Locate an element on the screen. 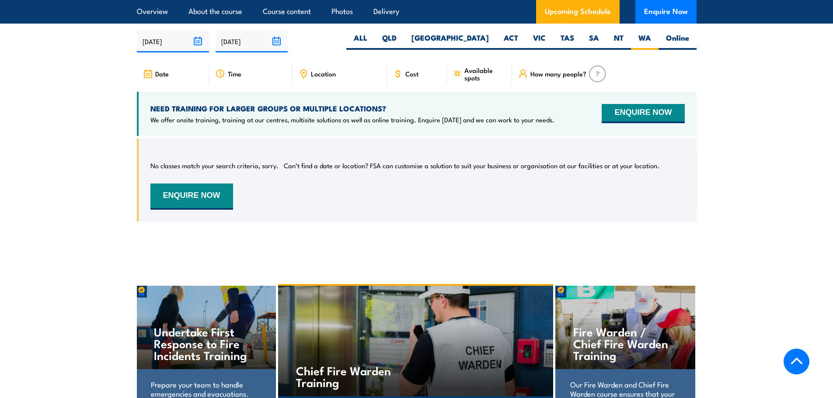 The width and height of the screenshot is (833, 398). h4: Fire Warden / Chief Fire Warden Training is located at coordinates (625, 343).